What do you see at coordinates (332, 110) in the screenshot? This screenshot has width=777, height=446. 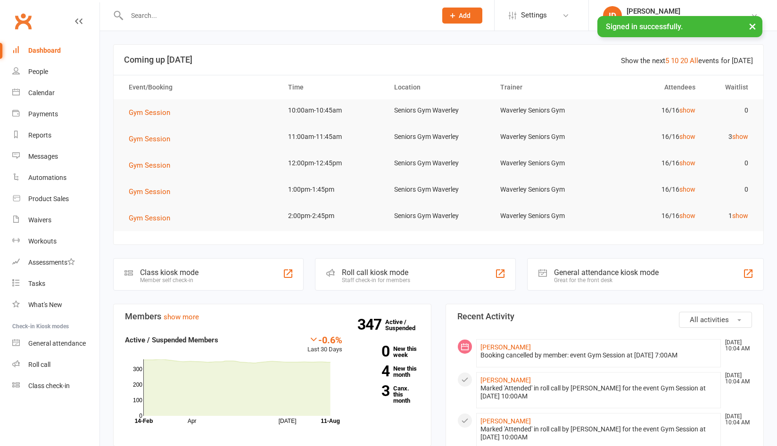 I see `td: 10:00am-10:45am` at bounding box center [332, 110].